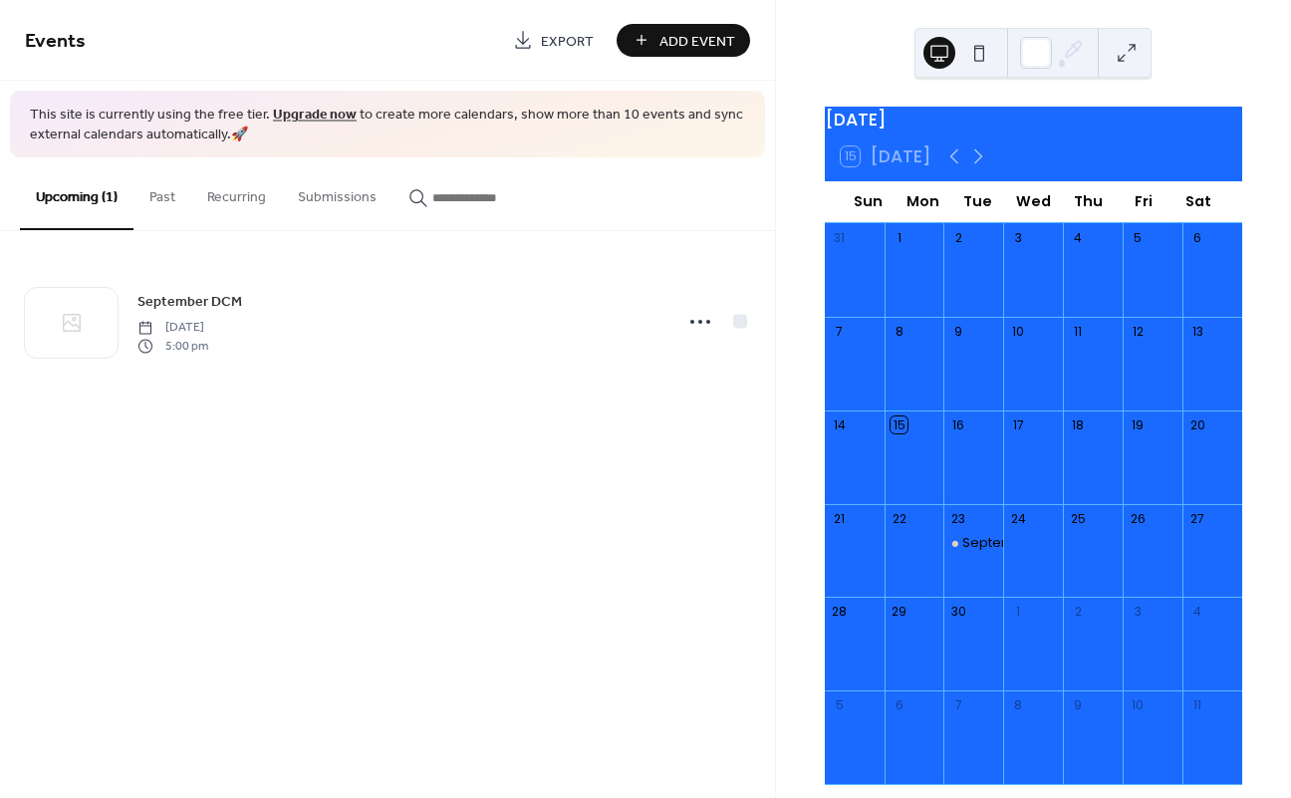 This screenshot has height=798, width=1291. Describe the element at coordinates (899, 424) in the screenshot. I see `div: 15` at that location.